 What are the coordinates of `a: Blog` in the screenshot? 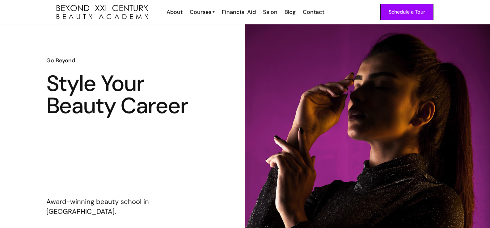 It's located at (290, 12).